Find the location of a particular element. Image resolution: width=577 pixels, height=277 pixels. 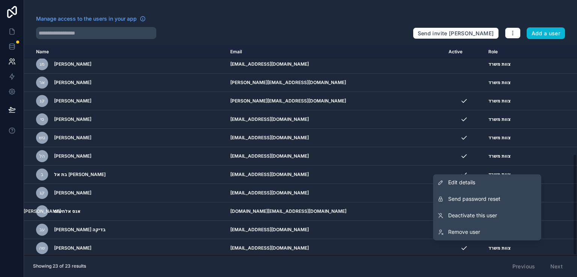

span: מג is located at coordinates (42, 64).